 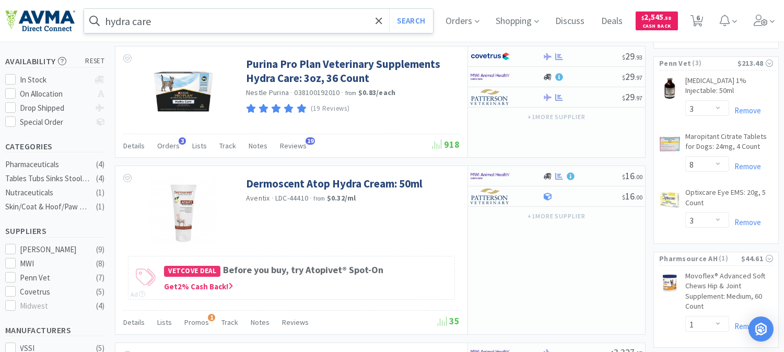 What do you see at coordinates (183, 210) in the screenshot?
I see `img: 4d5652f071454a578ba6b10198d5af83_188747.jpeg` at bounding box center [183, 210].